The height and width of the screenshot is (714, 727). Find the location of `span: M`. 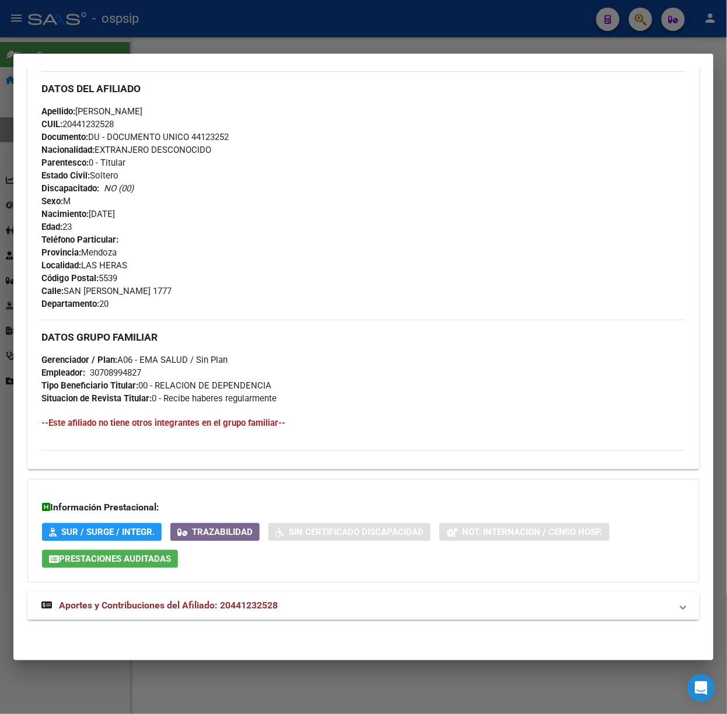

span: M is located at coordinates (56, 201).